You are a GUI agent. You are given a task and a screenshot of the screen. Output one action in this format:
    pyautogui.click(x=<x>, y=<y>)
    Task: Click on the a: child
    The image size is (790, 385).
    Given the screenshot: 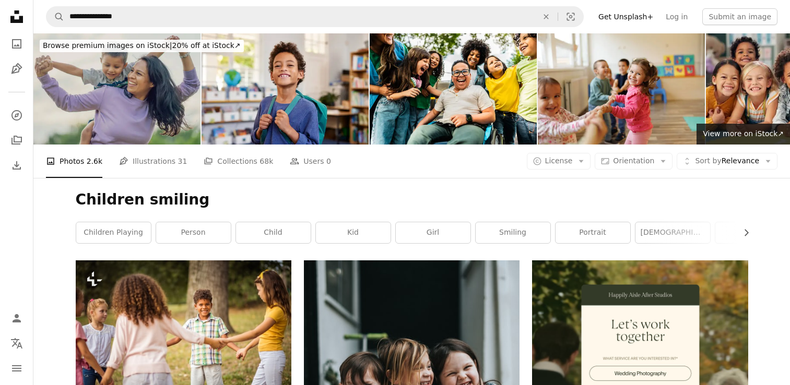 What is the action you would take?
    pyautogui.click(x=273, y=233)
    